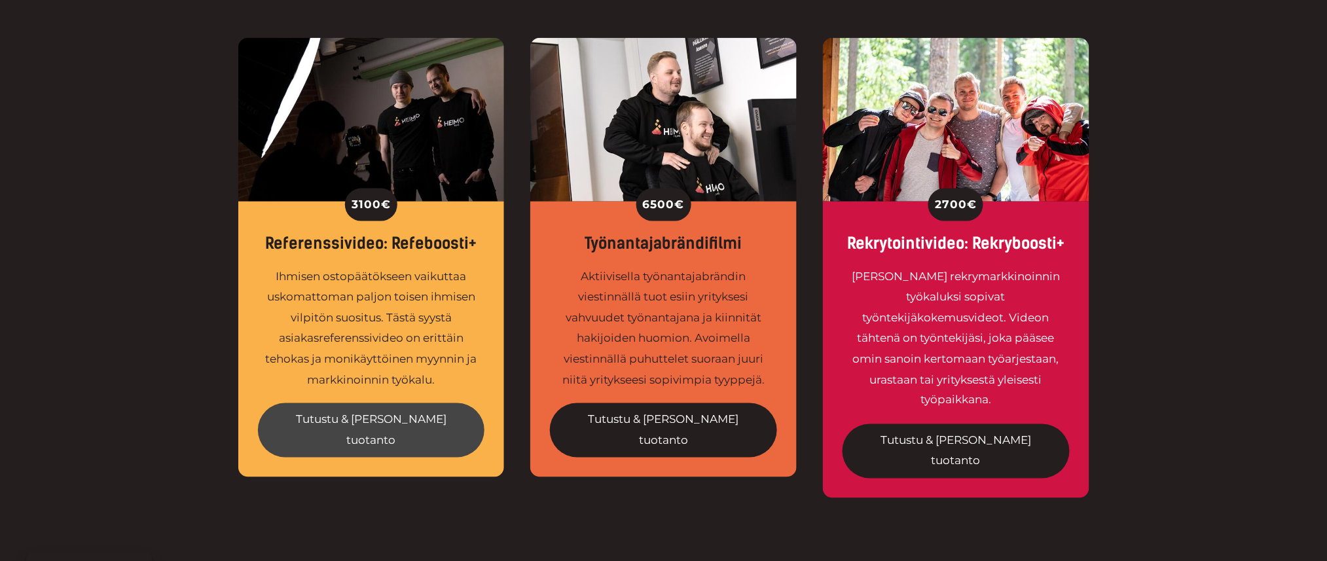 This screenshot has width=1327, height=561. I want to click on div: Aktiivisella työnantajabrändin viestinnällä tuot esiin yrityksesi vahvuudet työnantajana ja kiinn..., so click(663, 328).